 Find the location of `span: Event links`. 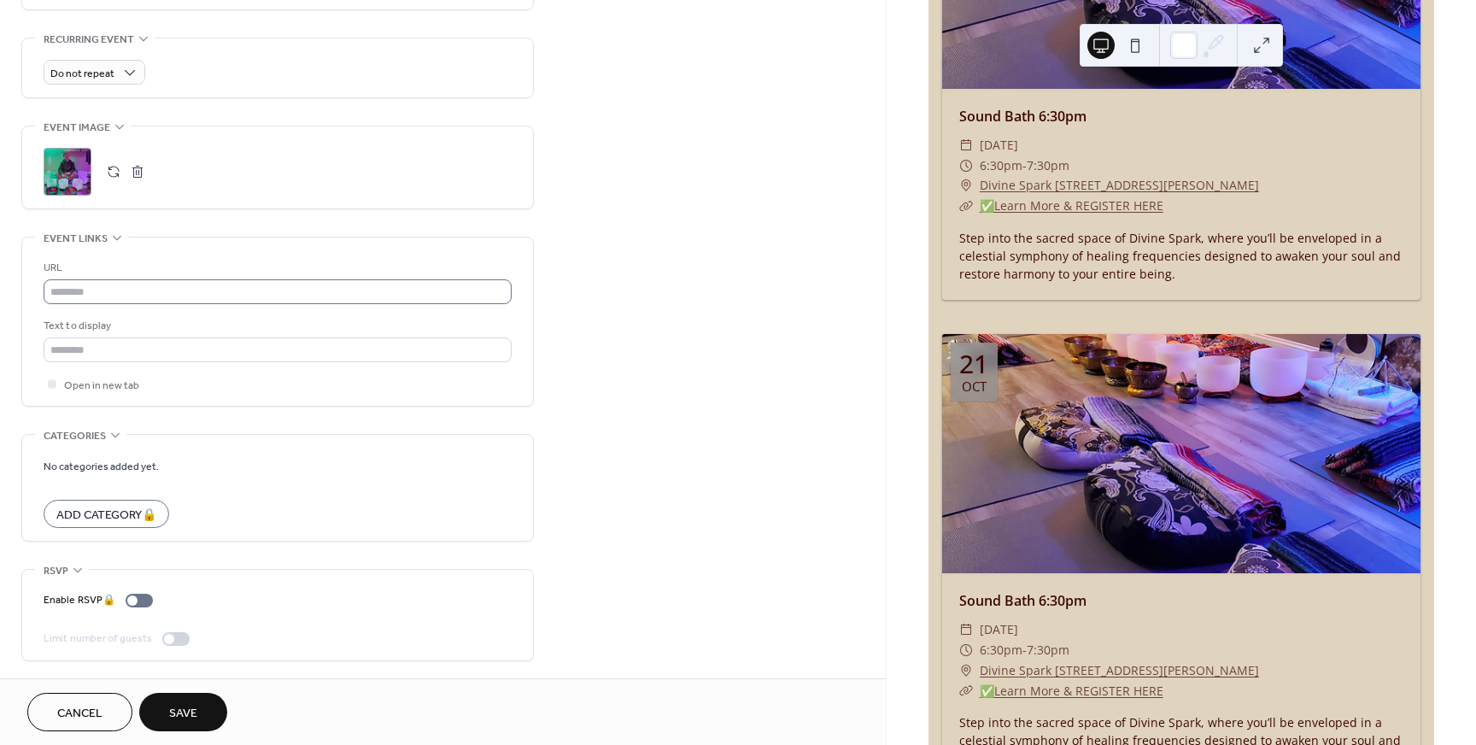

span: Event links is located at coordinates (75, 238).